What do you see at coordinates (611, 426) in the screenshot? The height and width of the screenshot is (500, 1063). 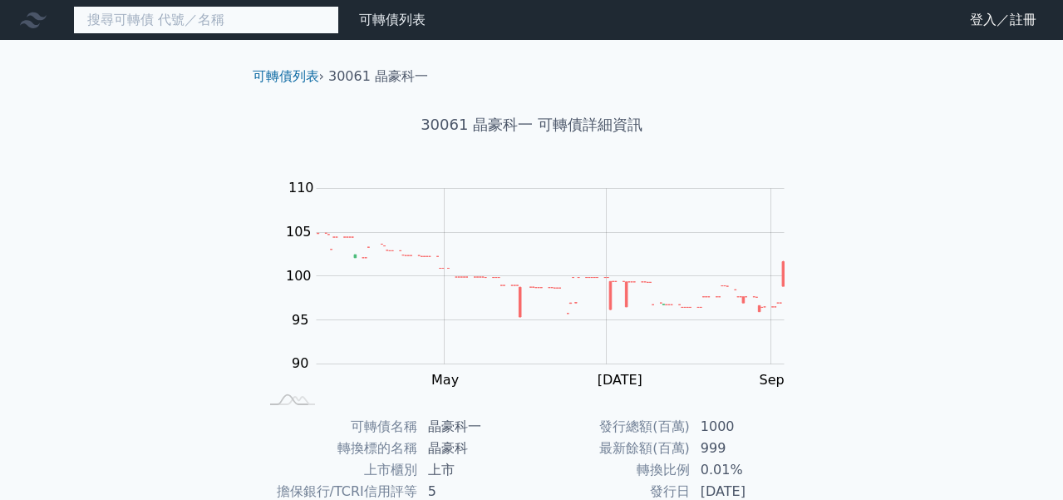 I see `td: 發行總額(百萬)` at bounding box center [611, 426].